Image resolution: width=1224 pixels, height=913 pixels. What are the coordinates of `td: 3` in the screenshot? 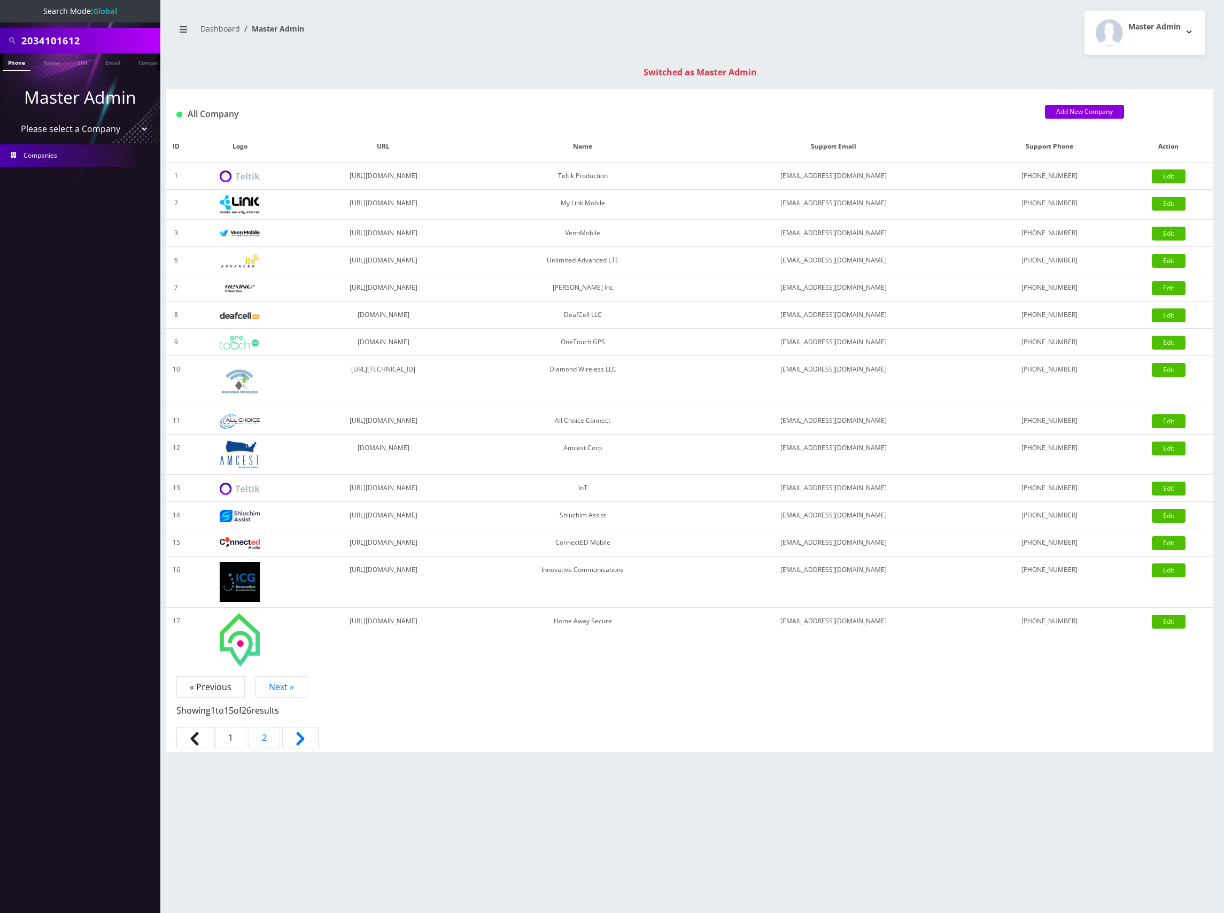 It's located at (176, 233).